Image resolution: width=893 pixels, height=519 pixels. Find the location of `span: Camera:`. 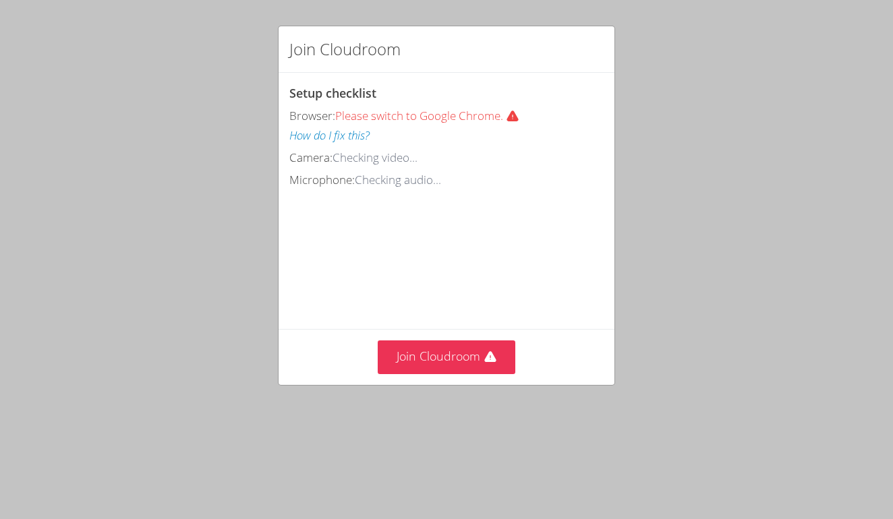

span: Camera: is located at coordinates (311, 157).